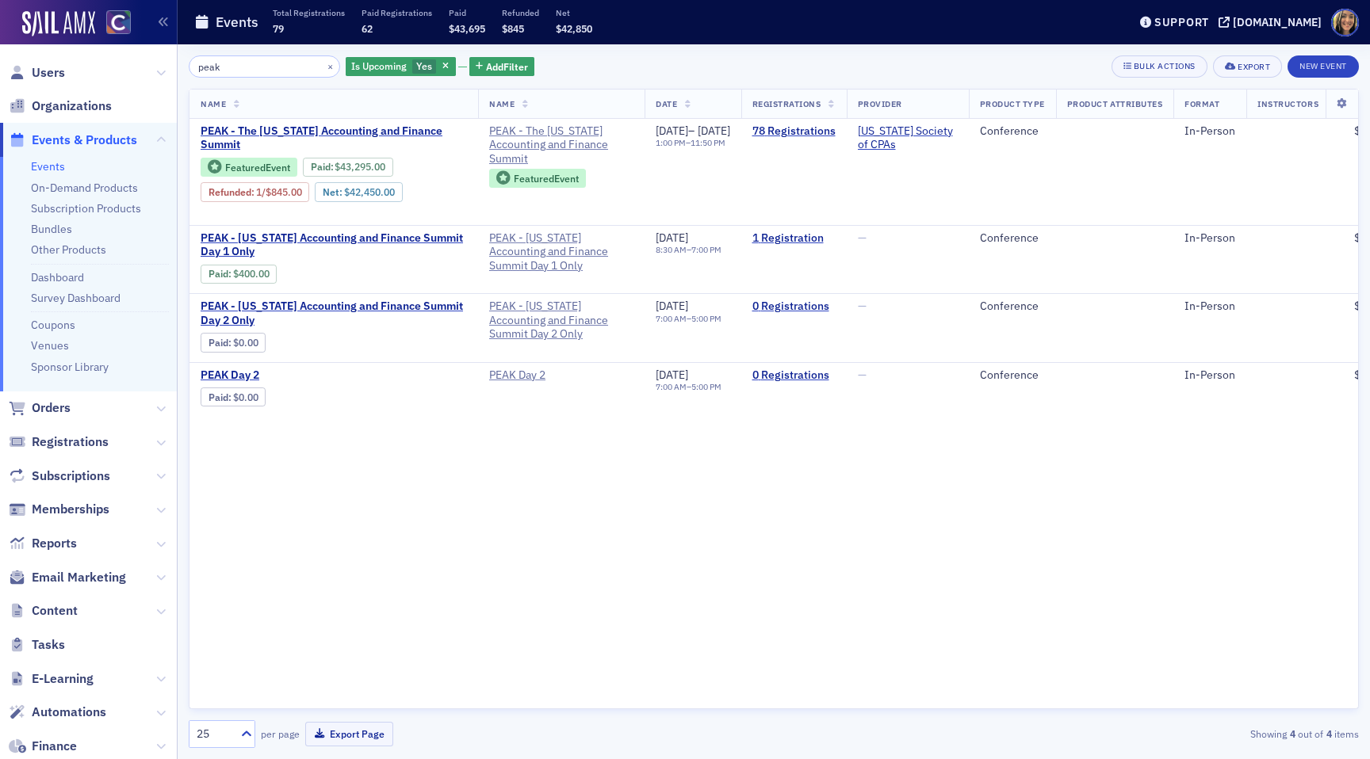 The width and height of the screenshot is (1370, 759). What do you see at coordinates (367, 29) in the screenshot?
I see `span: 62` at bounding box center [367, 29].